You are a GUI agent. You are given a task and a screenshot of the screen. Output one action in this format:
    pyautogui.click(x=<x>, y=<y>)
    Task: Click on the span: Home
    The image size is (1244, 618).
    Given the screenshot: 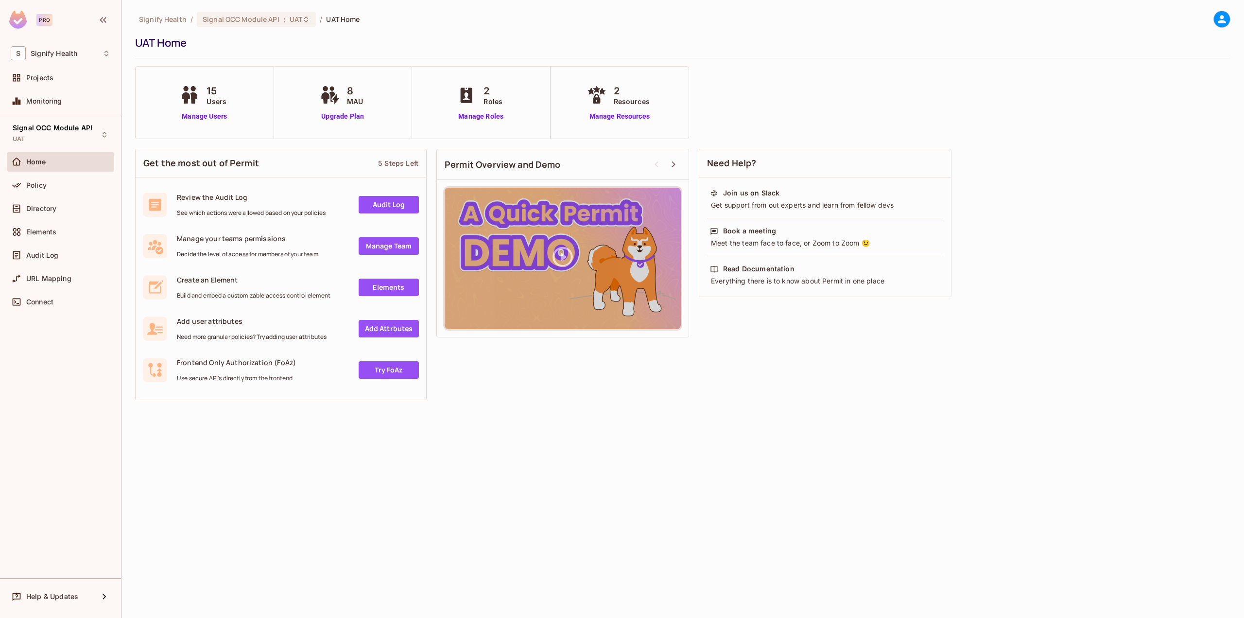 What is the action you would take?
    pyautogui.click(x=36, y=162)
    